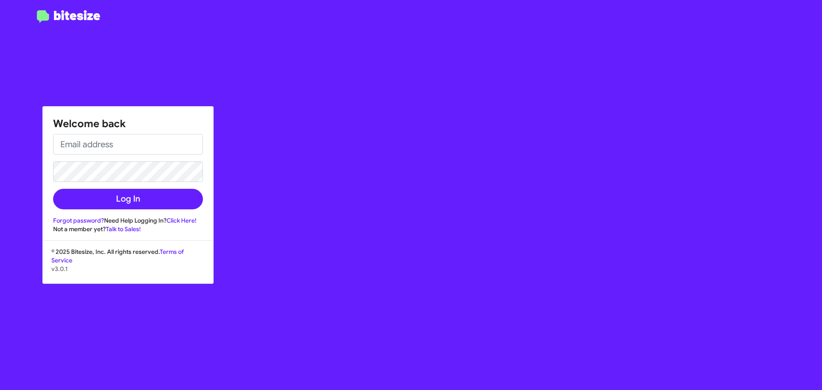 The height and width of the screenshot is (390, 822). I want to click on div: Not a member yet?, so click(128, 229).